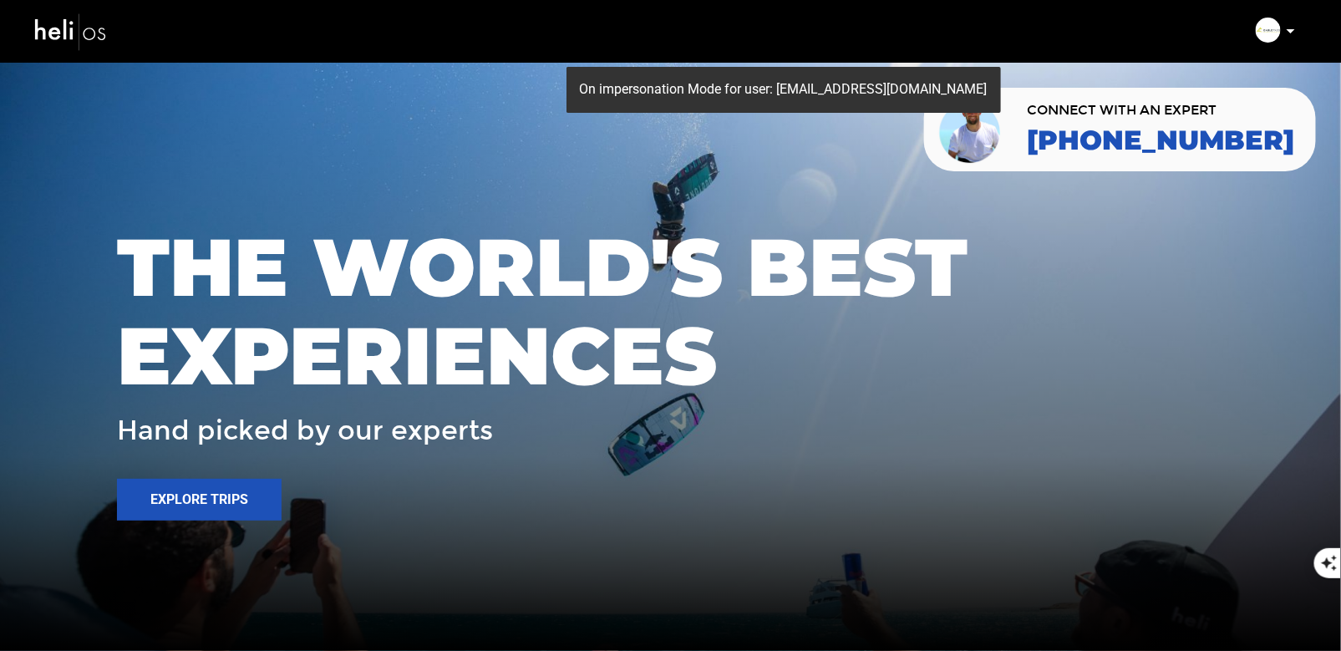  What do you see at coordinates (199, 499) in the screenshot?
I see `button: Explore Trips` at bounding box center [199, 499].